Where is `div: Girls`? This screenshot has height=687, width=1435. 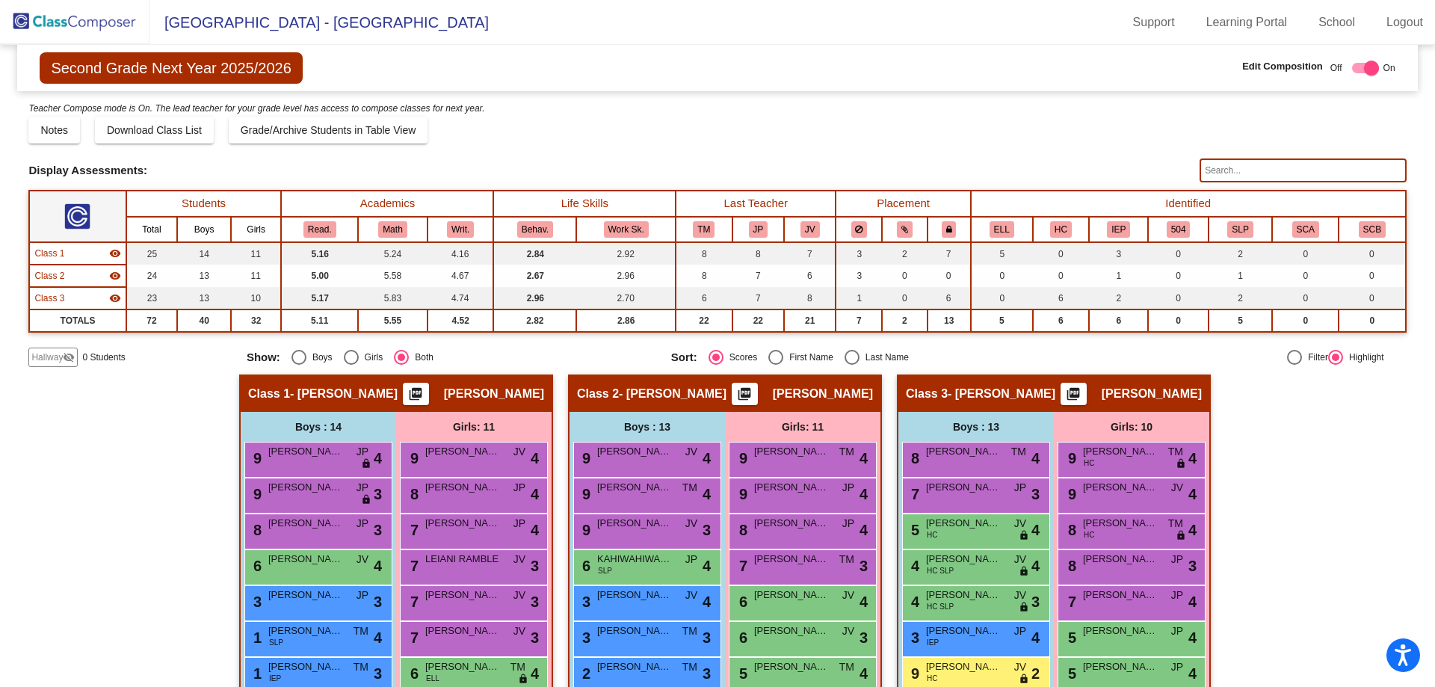
div: Girls is located at coordinates (371, 357).